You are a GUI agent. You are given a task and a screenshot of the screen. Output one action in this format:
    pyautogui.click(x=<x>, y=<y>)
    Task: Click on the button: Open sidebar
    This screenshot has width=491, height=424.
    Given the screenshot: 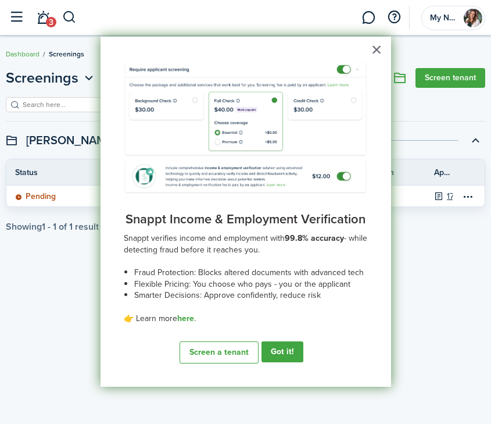 What is the action you would take?
    pyautogui.click(x=16, y=17)
    